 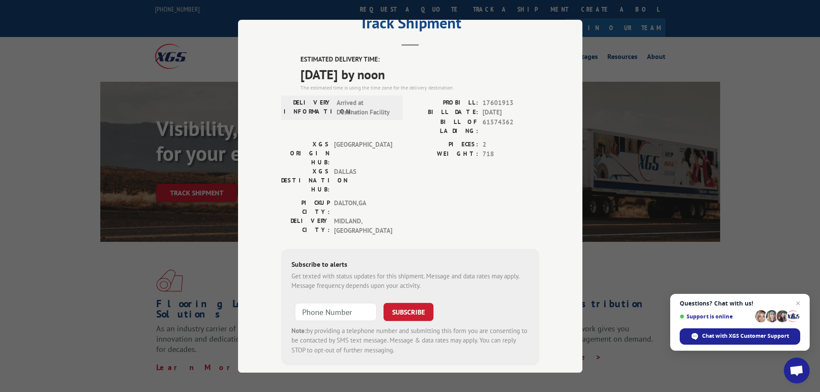 I want to click on div: Chat with XGS Customer Support, so click(x=740, y=337).